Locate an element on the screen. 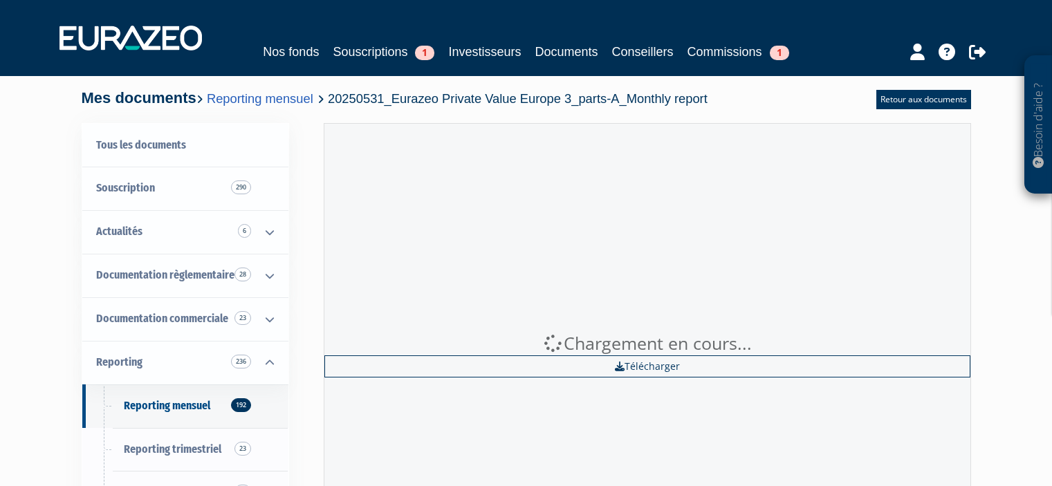 The width and height of the screenshot is (1052, 486). div: Chargement en cours... is located at coordinates (648, 344).